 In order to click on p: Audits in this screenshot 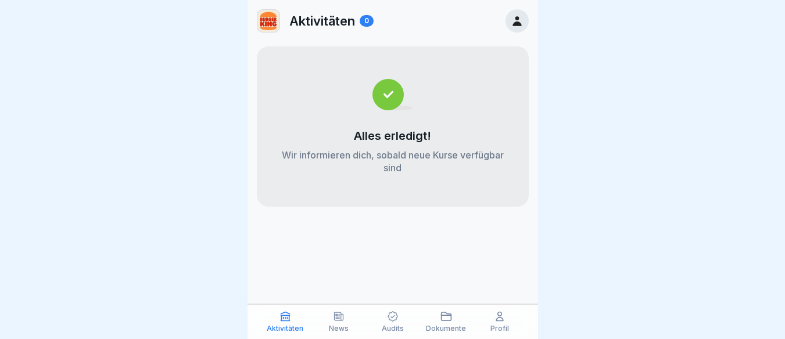, I will do `click(393, 329)`.